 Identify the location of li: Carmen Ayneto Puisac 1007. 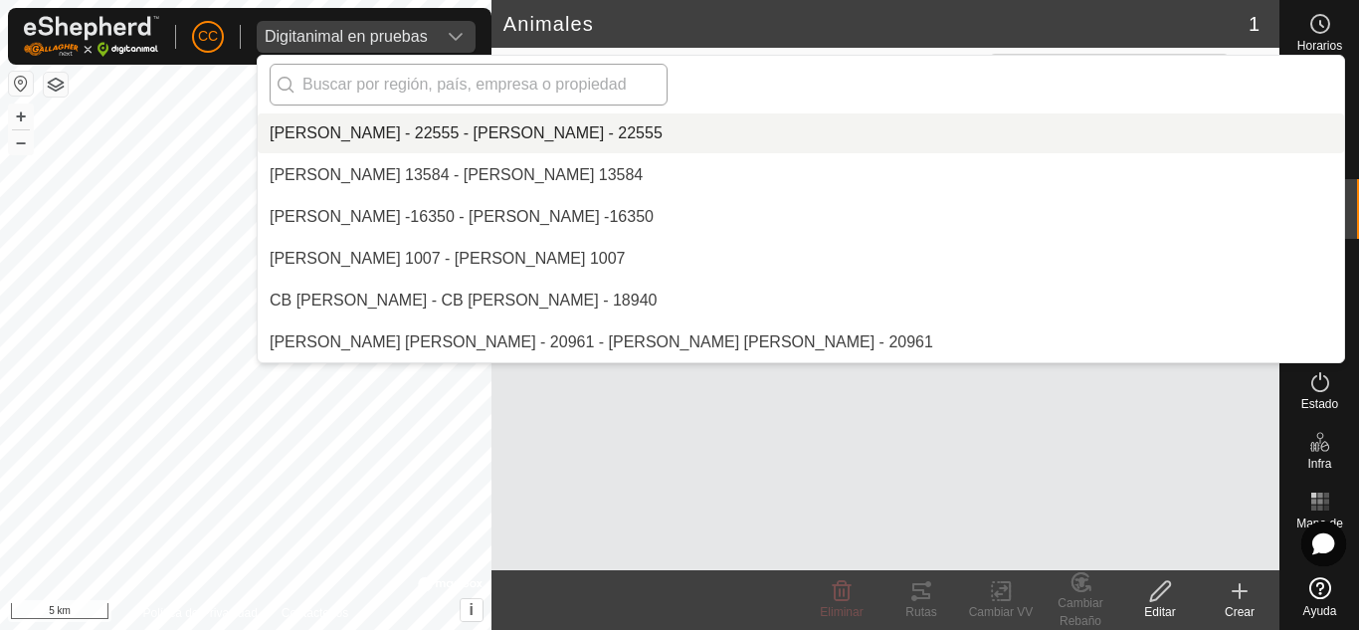
(801, 259).